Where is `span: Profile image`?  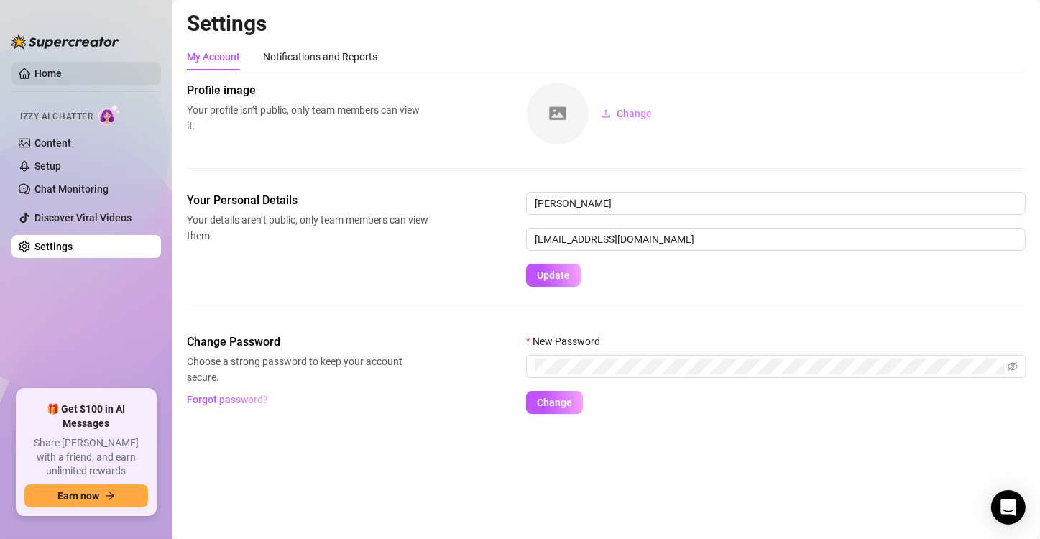
span: Profile image is located at coordinates (308, 91).